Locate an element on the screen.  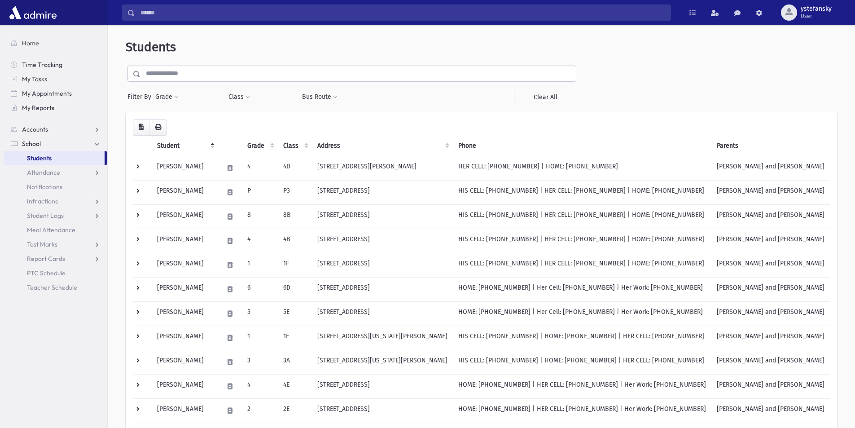
img: AdmirePro is located at coordinates (33, 13).